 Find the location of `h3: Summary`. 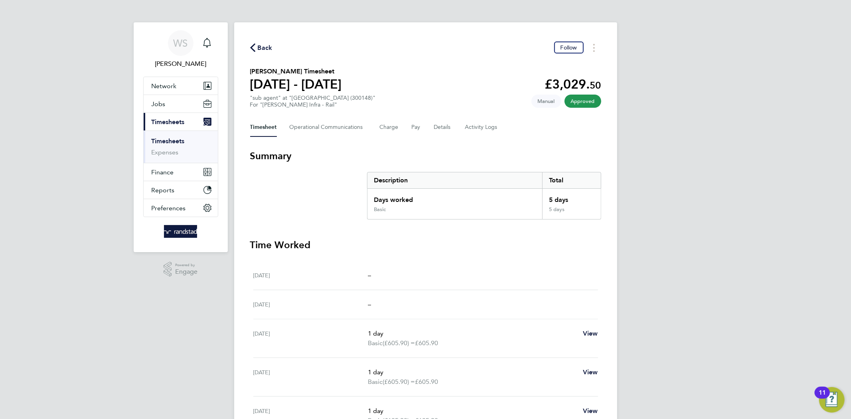

h3: Summary is located at coordinates (426, 156).